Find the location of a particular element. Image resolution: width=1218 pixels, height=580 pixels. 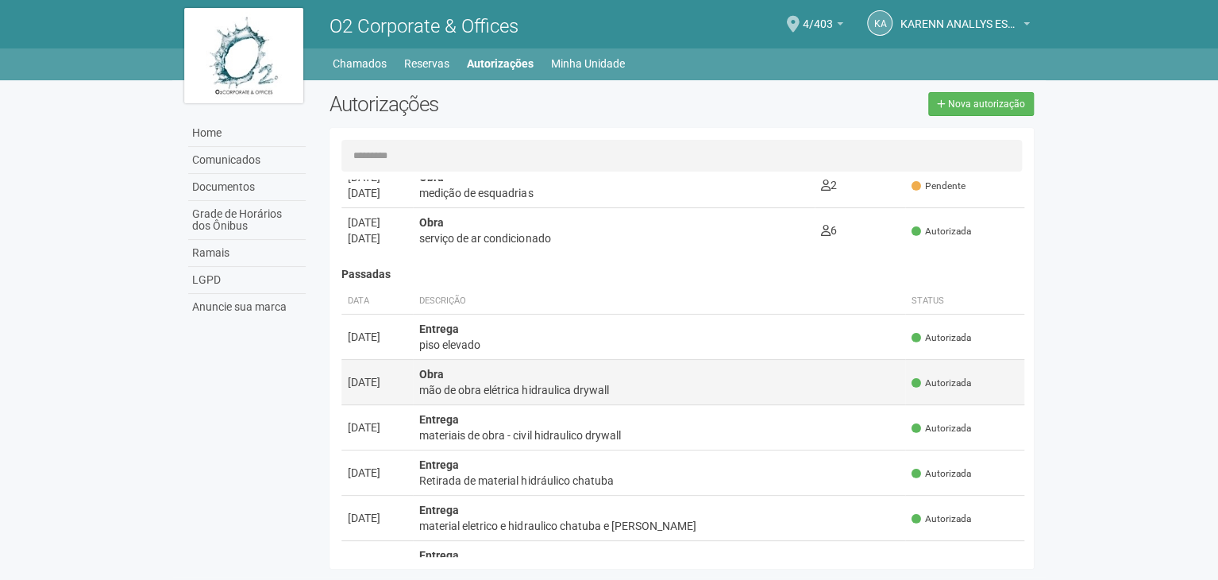

a: Autorizações is located at coordinates (500, 64).